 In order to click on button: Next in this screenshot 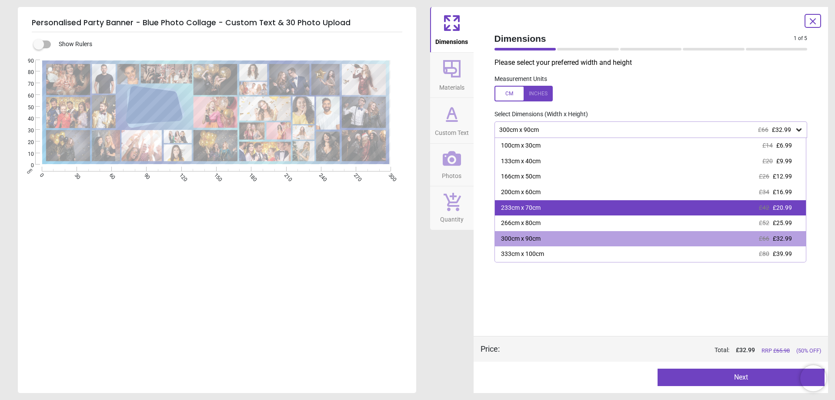, I will do `click(741, 377)`.